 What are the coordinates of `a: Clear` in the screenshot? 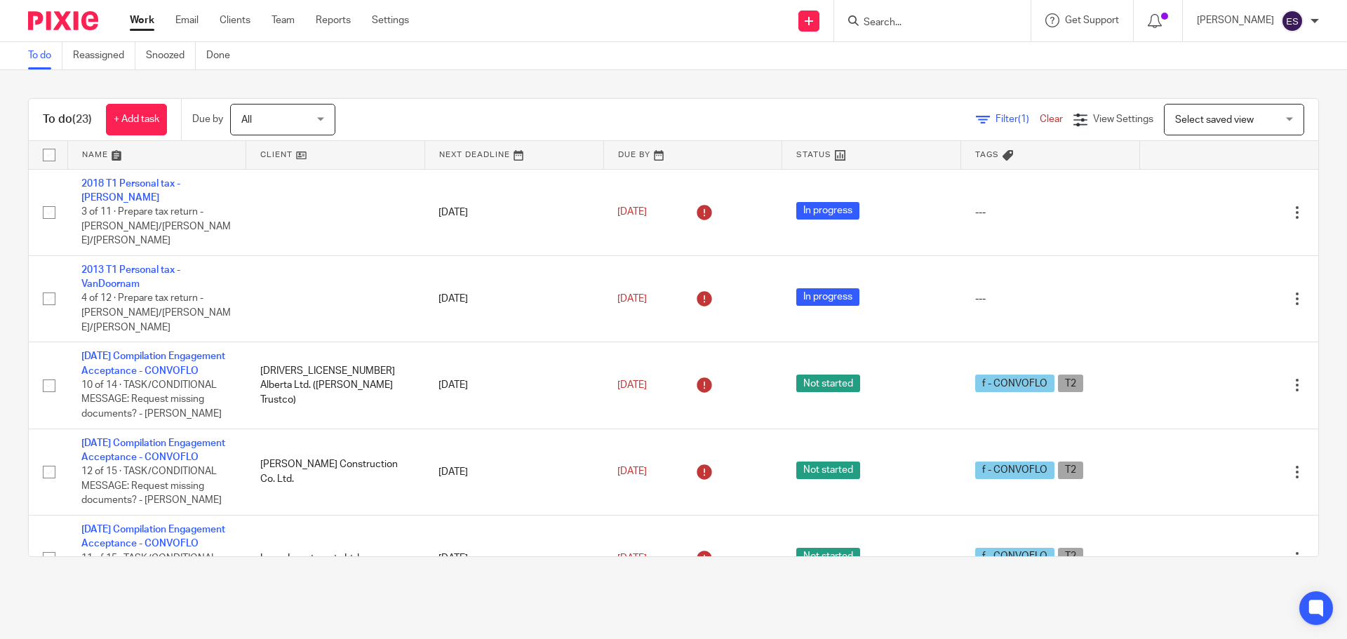 It's located at (1051, 119).